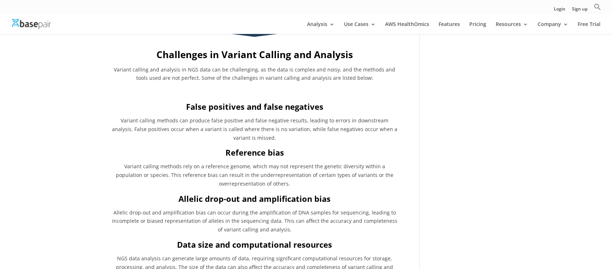 Image resolution: width=612 pixels, height=269 pixels. What do you see at coordinates (255, 152) in the screenshot?
I see `b: Reference bias` at bounding box center [255, 152].